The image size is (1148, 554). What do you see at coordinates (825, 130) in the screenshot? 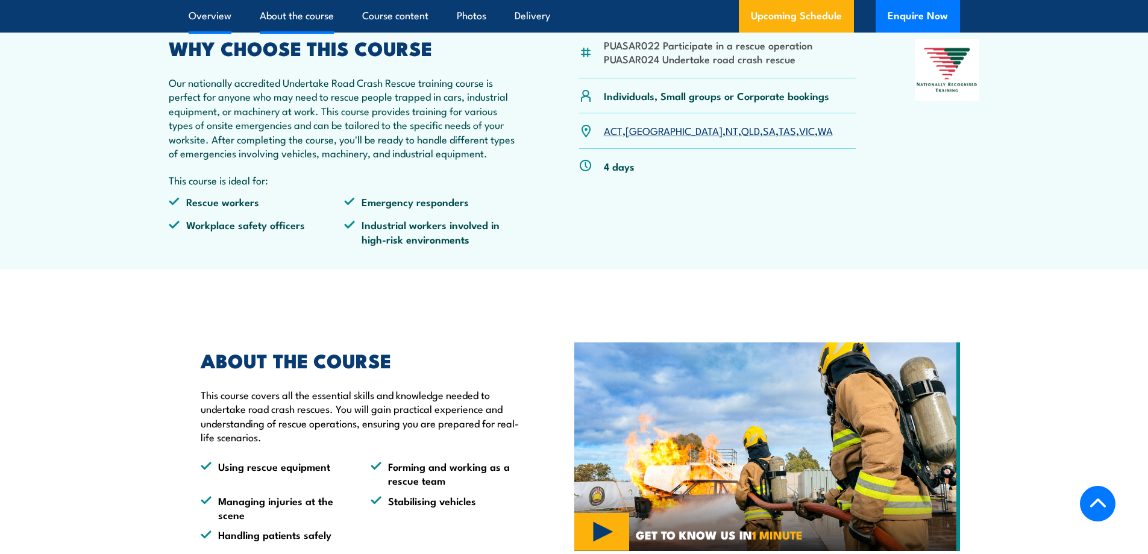
I see `a: WA` at bounding box center [825, 130].